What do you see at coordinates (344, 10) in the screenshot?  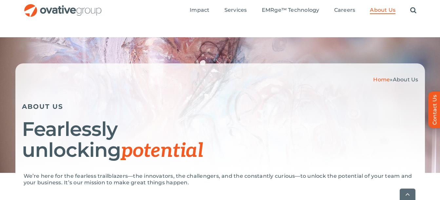 I see `span: Careers` at bounding box center [344, 10].